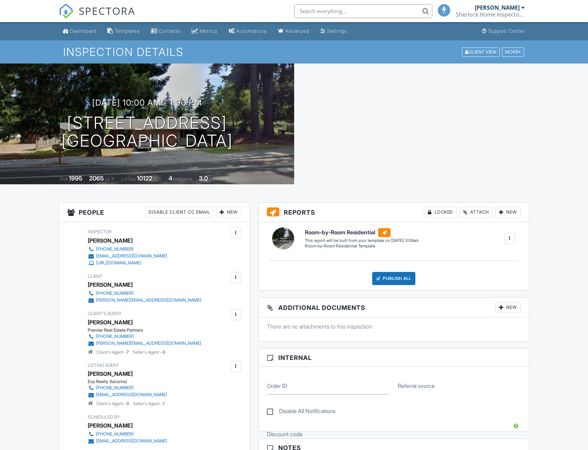  What do you see at coordinates (124, 31) in the screenshot?
I see `a: Templates` at bounding box center [124, 31].